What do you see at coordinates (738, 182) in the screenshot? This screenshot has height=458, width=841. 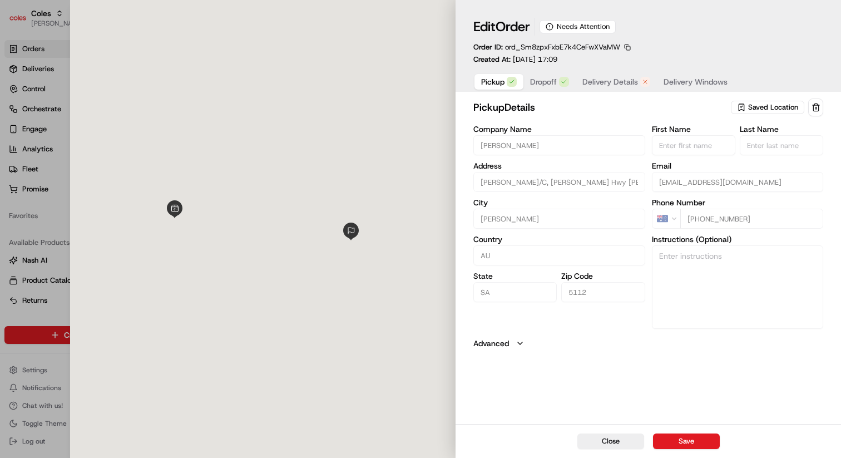 I see `input: Enter email` at bounding box center [738, 182].